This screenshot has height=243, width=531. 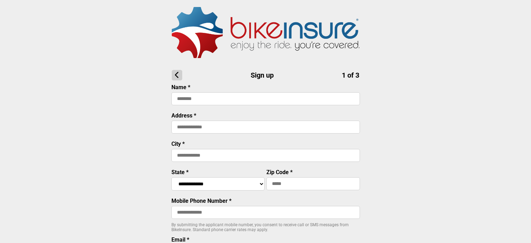 I want to click on h1: Sign up, so click(x=265, y=75).